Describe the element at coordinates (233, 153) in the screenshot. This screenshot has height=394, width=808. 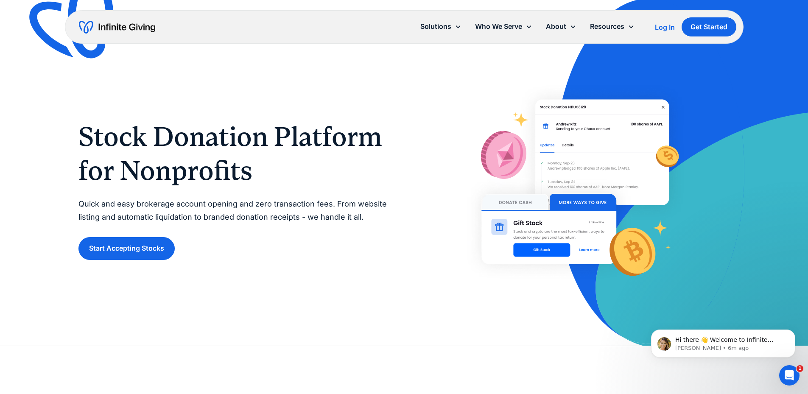
I see `h1: Stock Donation Platform for Nonprofits` at that location.